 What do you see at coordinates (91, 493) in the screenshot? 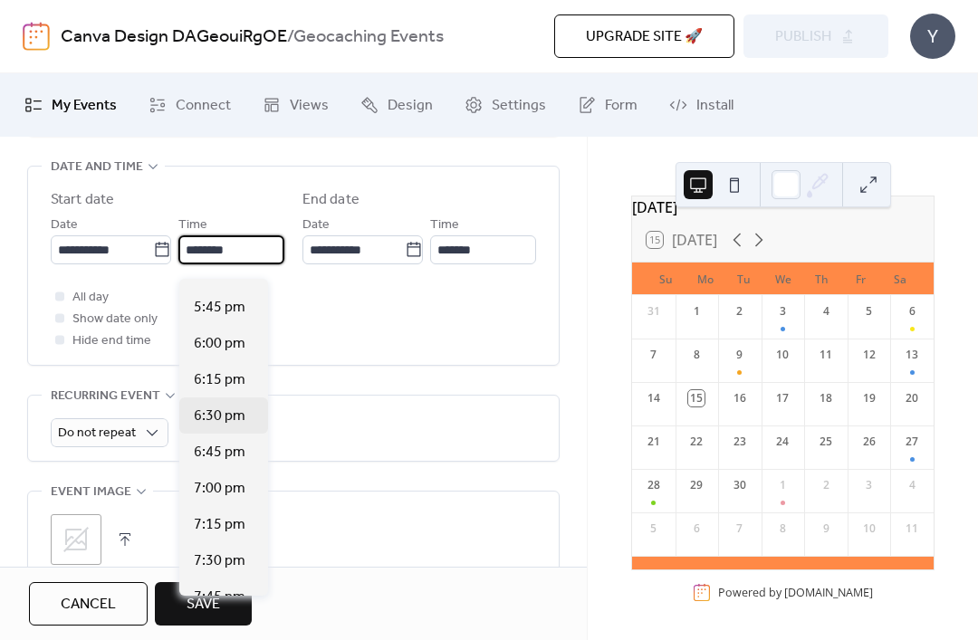
I see `span: Event image` at bounding box center [91, 493].